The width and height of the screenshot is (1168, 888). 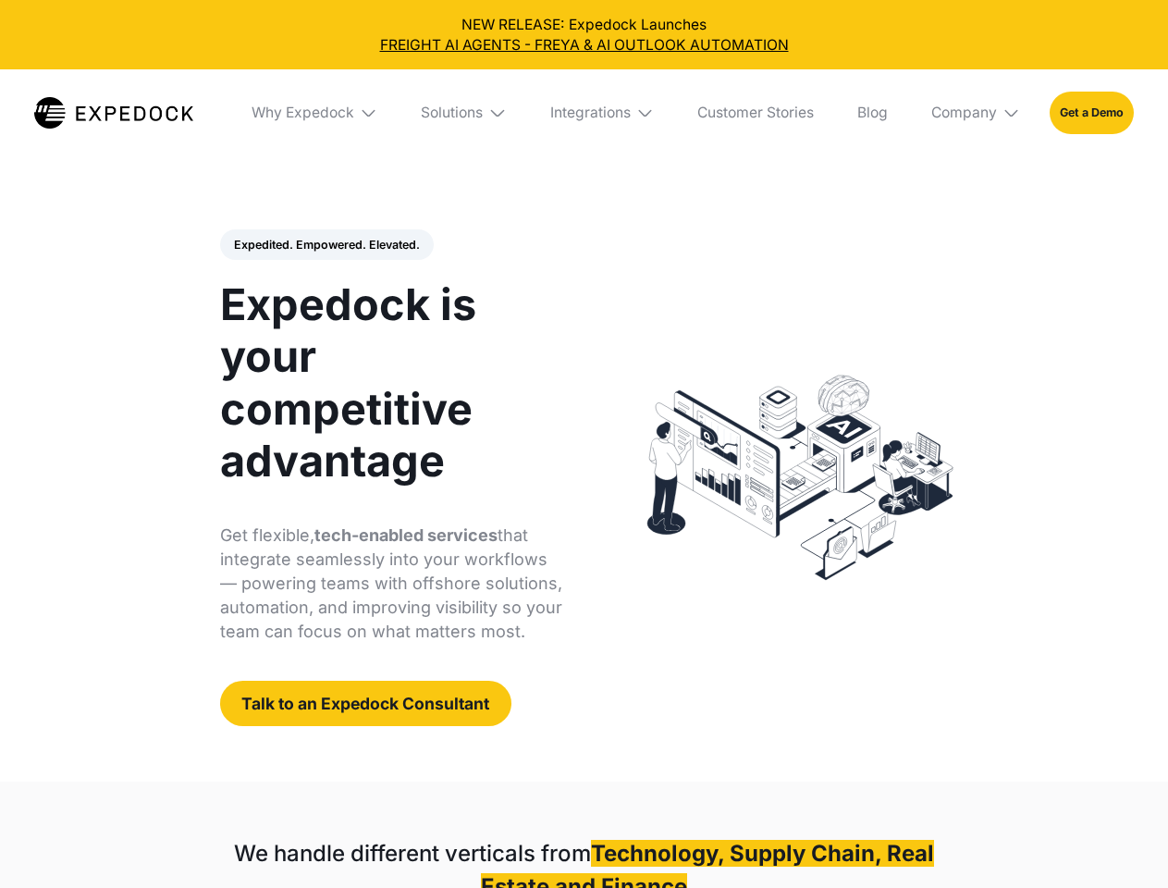 What do you see at coordinates (1121, 843) in the screenshot?
I see `div: Chat Widget` at bounding box center [1121, 843].